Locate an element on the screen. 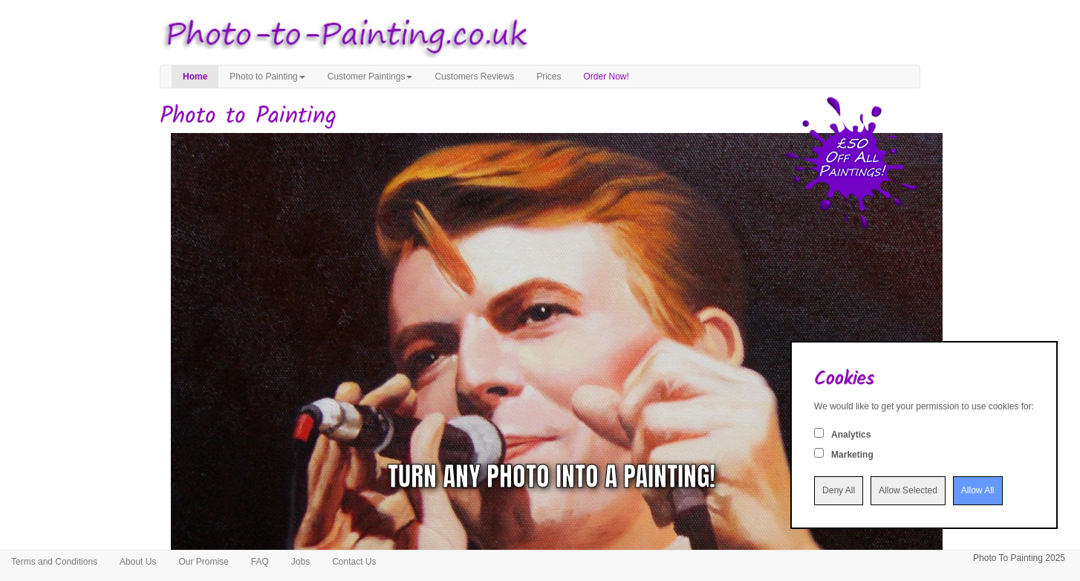  label: Analytics is located at coordinates (851, 435).